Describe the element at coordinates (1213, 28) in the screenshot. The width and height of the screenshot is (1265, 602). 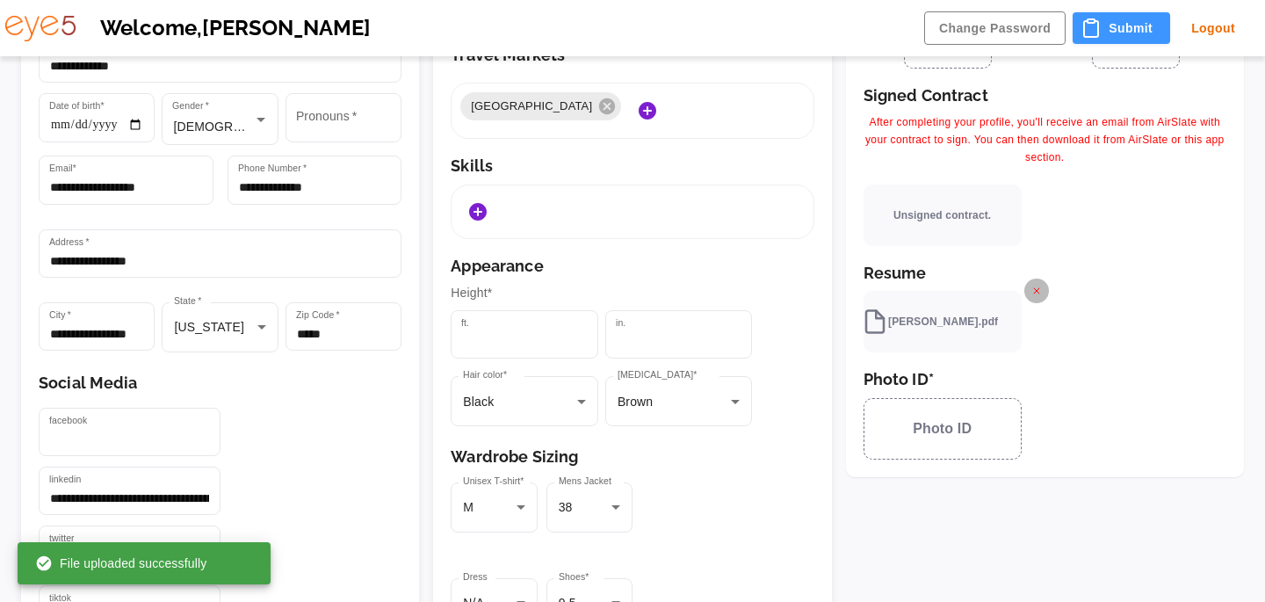
I see `button: Logout` at that location.